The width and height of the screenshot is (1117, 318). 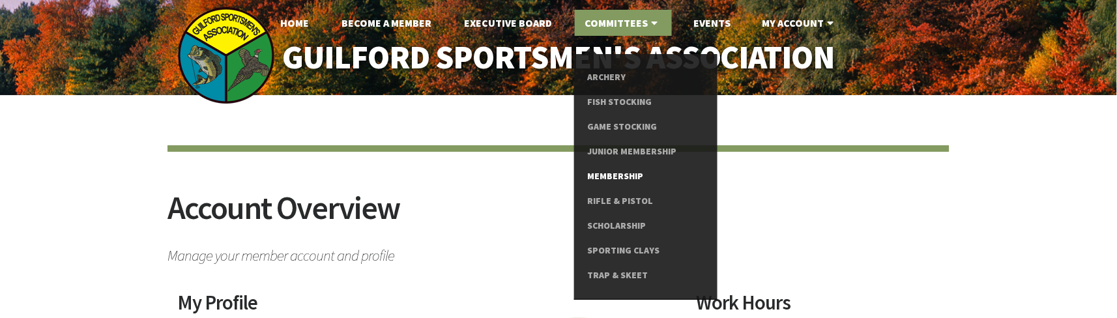 I want to click on span: Manage your member account and profile, so click(x=558, y=252).